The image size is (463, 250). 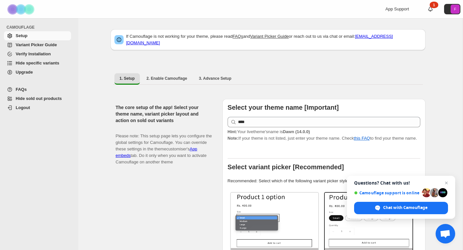 What do you see at coordinates (324, 135) in the screenshot?
I see `p: If your theme is not listed, just enter your theme name. Check to find your theme name.` at bounding box center [324, 135].